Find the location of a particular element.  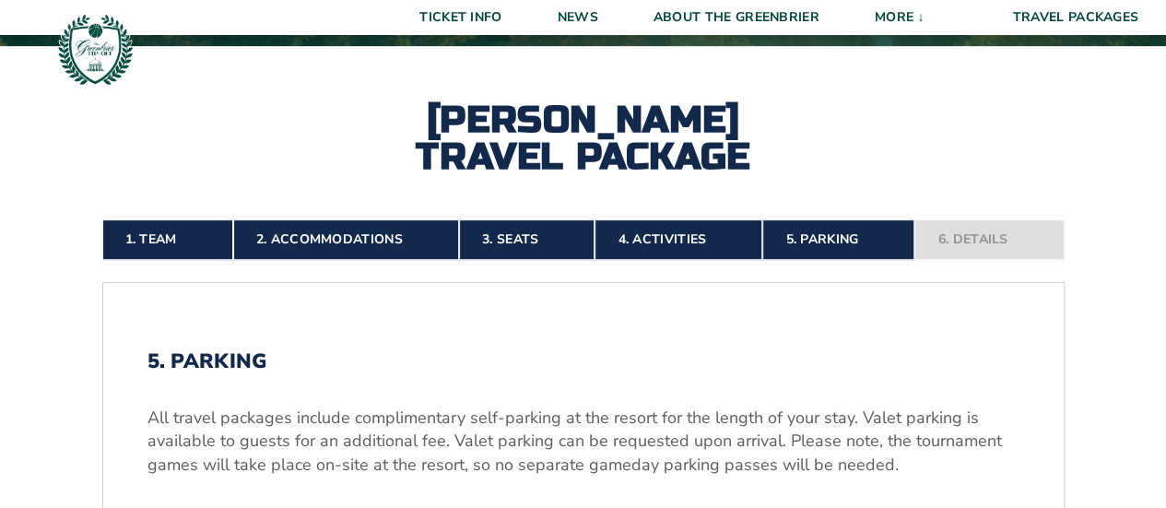

a: 2. Accommodations is located at coordinates (346, 240).